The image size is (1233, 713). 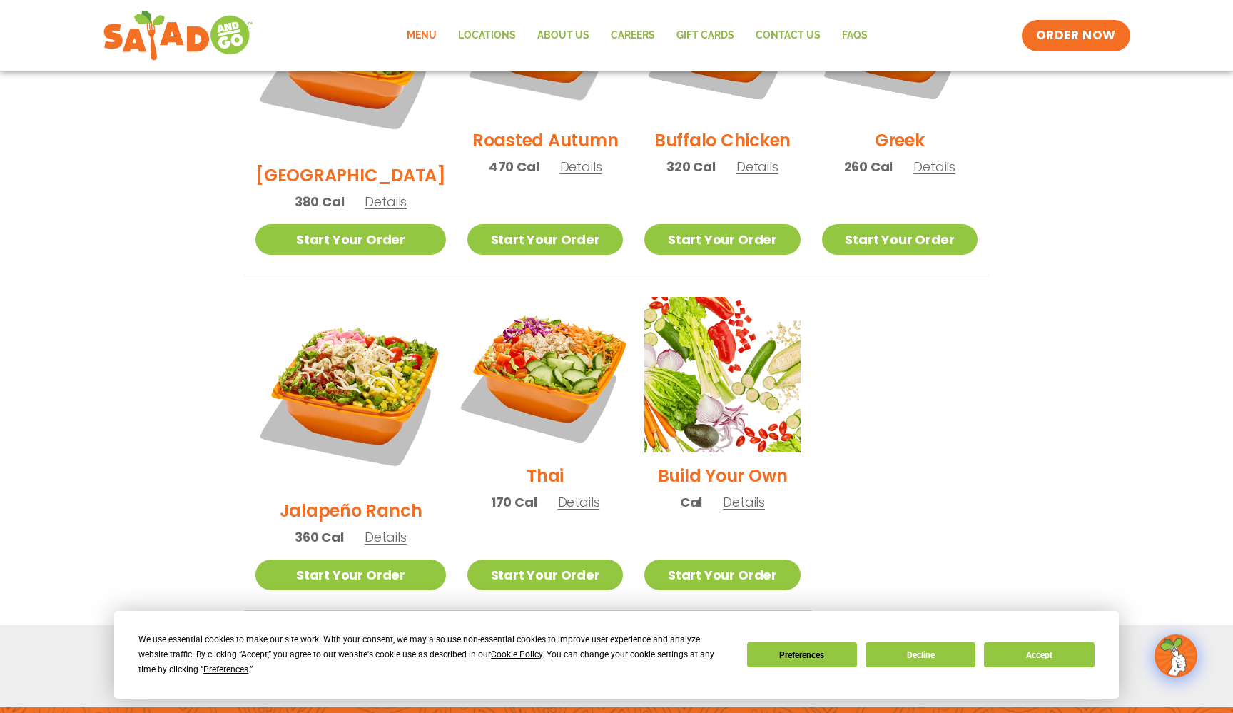 I want to click on span: Preferences, so click(x=225, y=669).